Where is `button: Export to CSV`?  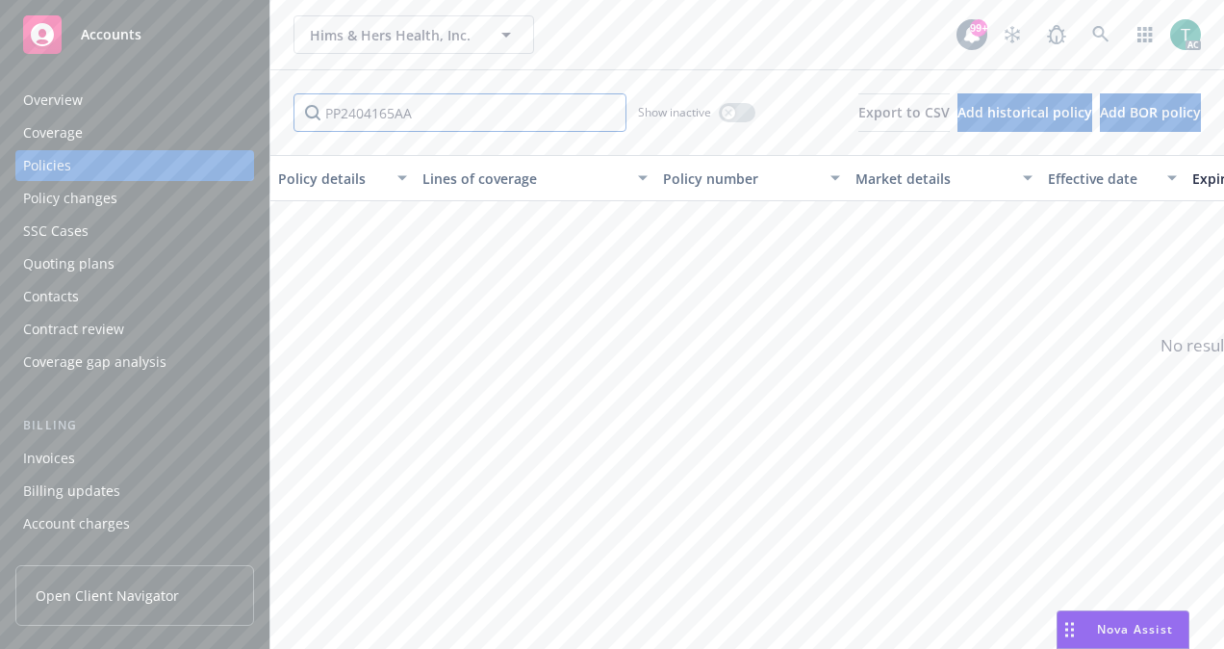 button: Export to CSV is located at coordinates (904, 113).